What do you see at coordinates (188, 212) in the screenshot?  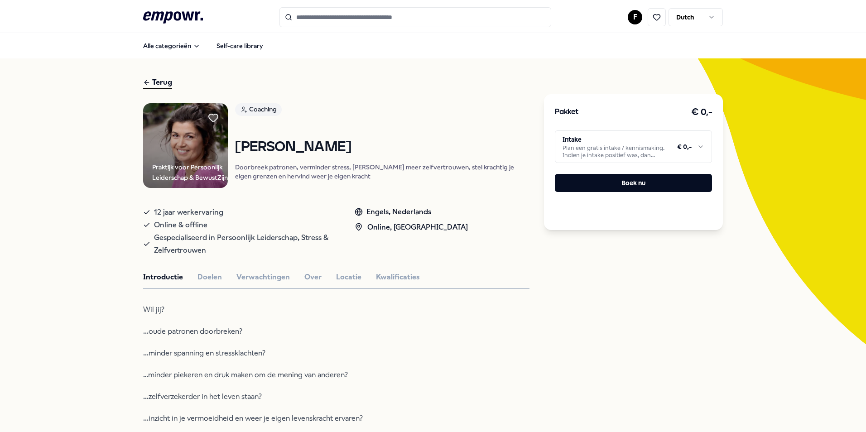 I see `span: 12 jaar werkervaring` at bounding box center [188, 212].